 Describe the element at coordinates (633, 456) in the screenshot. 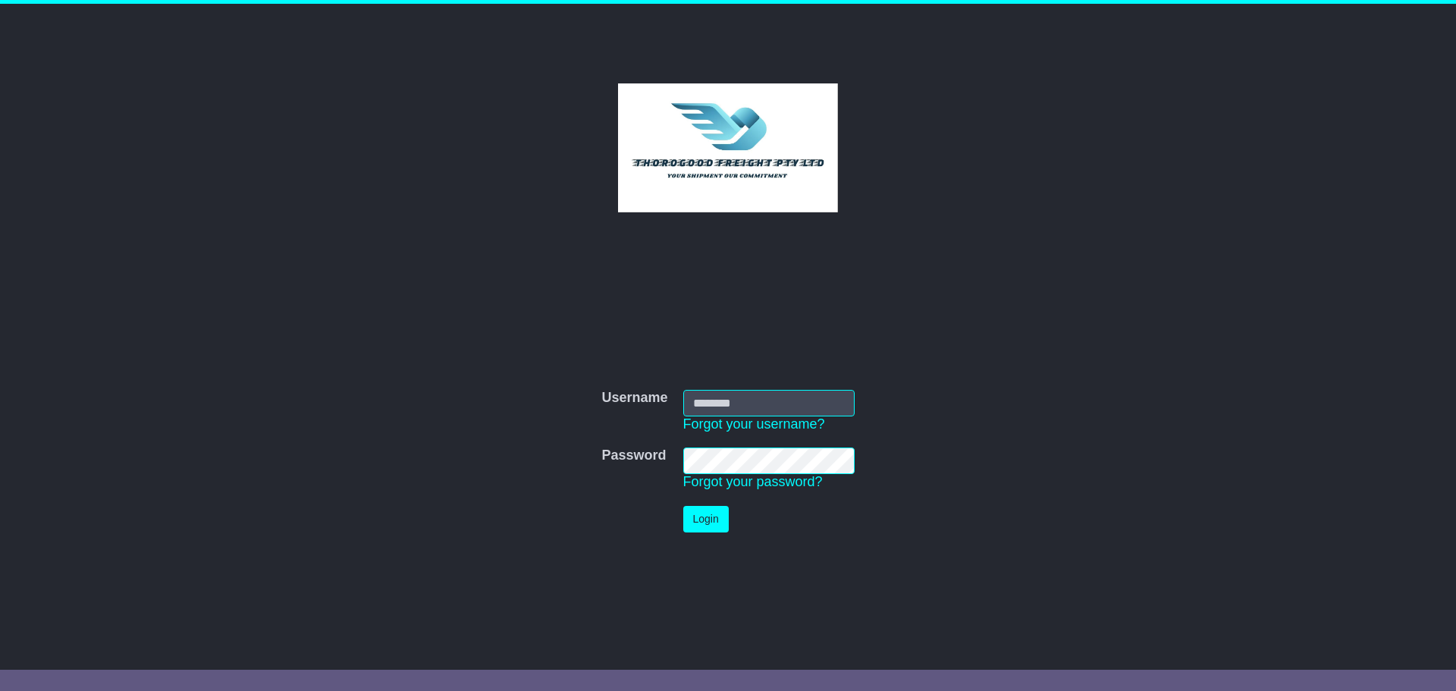

I see `label: Password` at that location.